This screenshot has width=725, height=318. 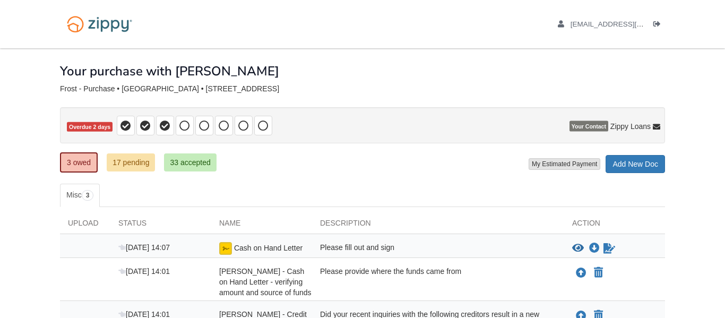 What do you see at coordinates (636, 164) in the screenshot?
I see `a: Add New Doc` at bounding box center [636, 164].